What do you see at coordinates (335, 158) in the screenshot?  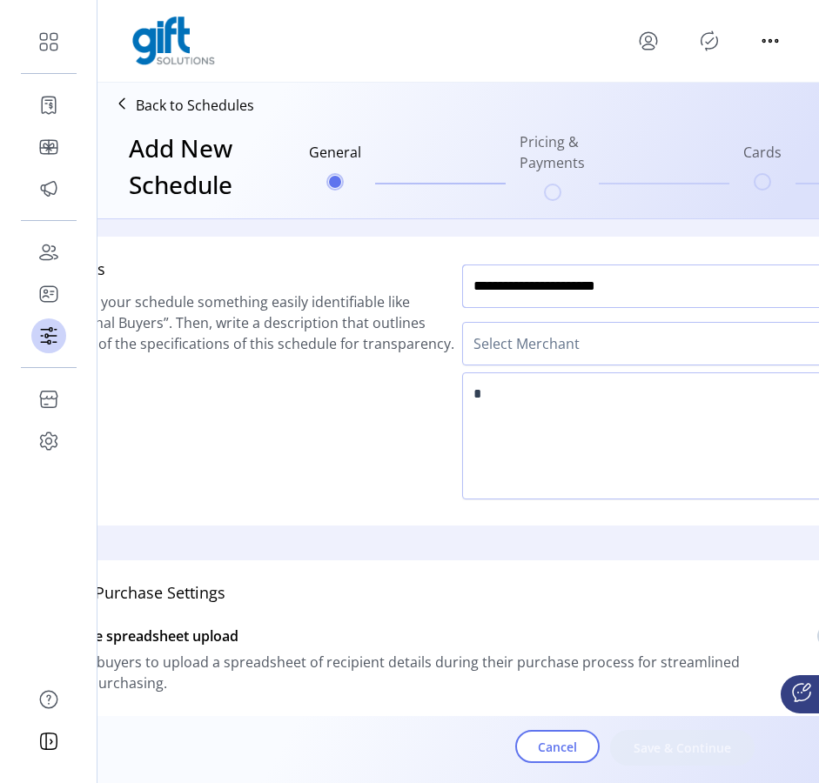 I see `h6: General` at bounding box center [335, 158].